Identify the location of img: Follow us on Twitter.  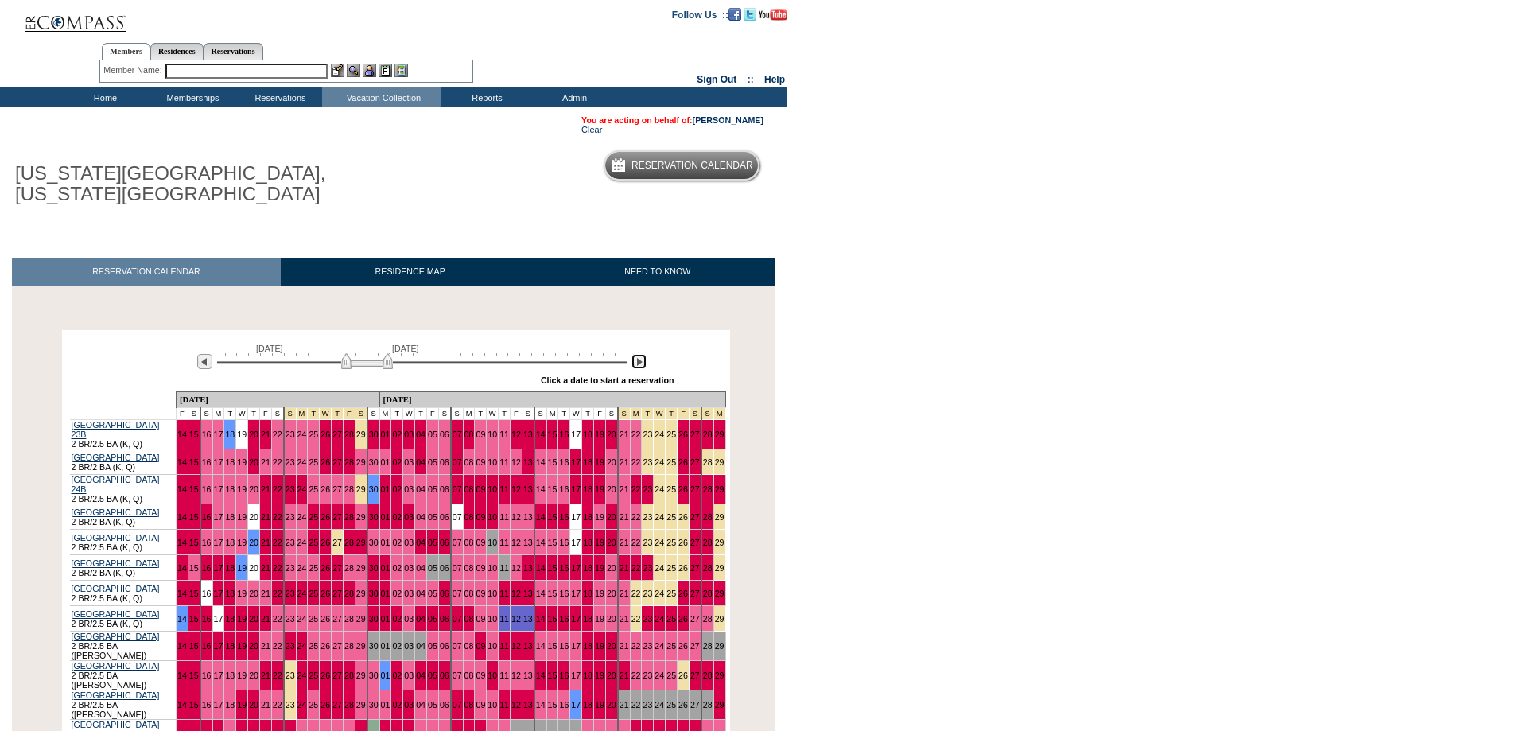
(750, 14).